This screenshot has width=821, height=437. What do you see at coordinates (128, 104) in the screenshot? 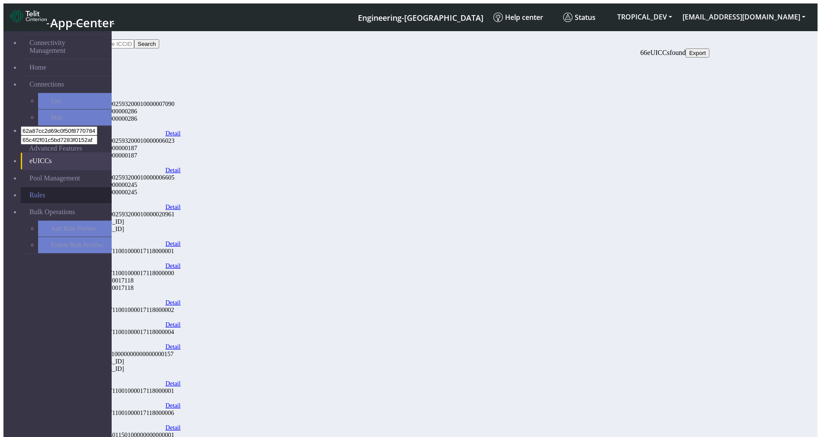
I see `div: 89040024000002593200010000007090` at bounding box center [128, 104].